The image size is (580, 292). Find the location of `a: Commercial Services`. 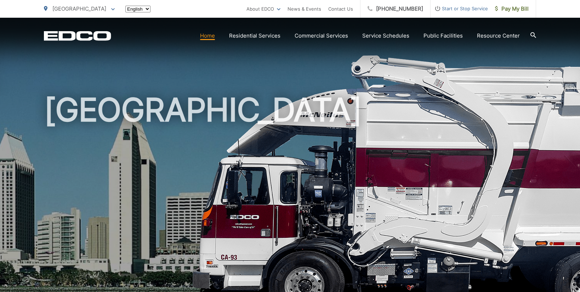

a: Commercial Services is located at coordinates (321, 36).